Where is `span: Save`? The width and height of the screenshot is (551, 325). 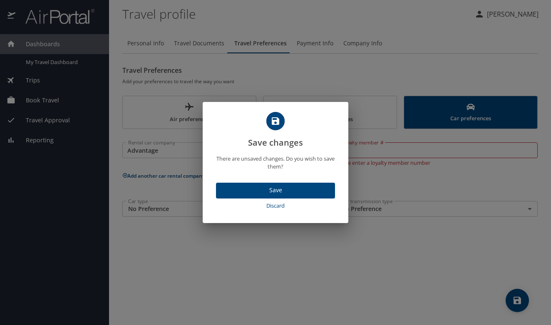
span: Save is located at coordinates (275, 190).